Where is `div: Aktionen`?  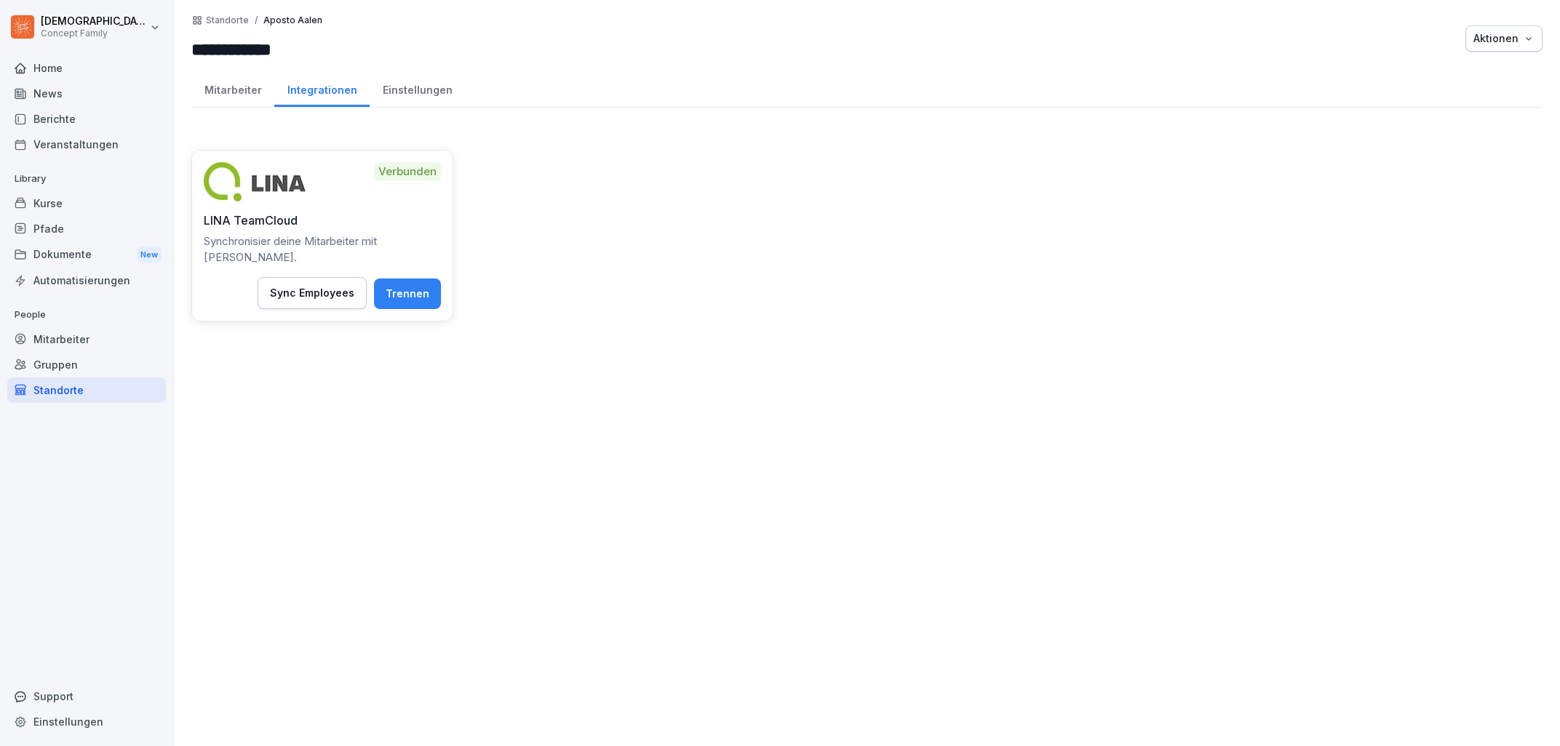
div: Aktionen is located at coordinates (1504, 39).